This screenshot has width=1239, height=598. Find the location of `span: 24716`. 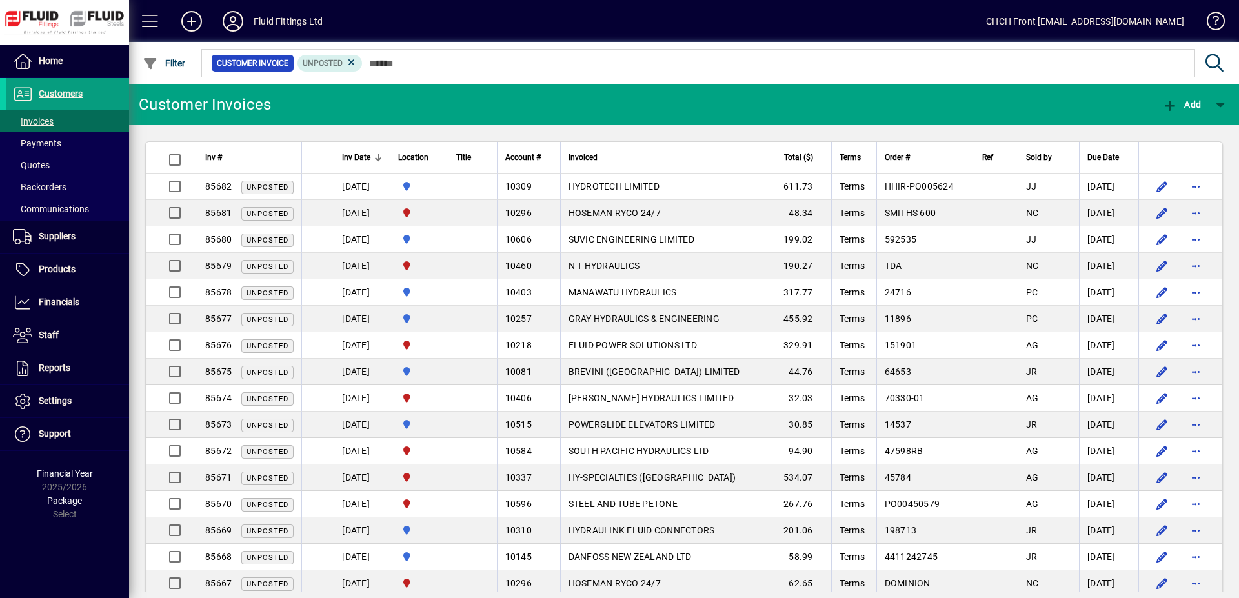

span: 24716 is located at coordinates (898, 292).